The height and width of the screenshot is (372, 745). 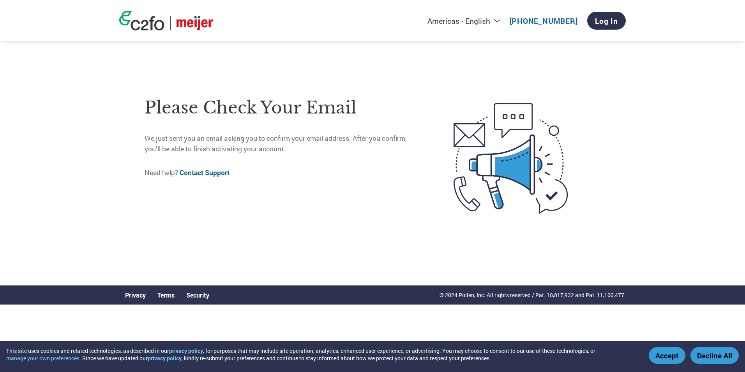 What do you see at coordinates (166, 294) in the screenshot?
I see `a: Terms` at bounding box center [166, 294].